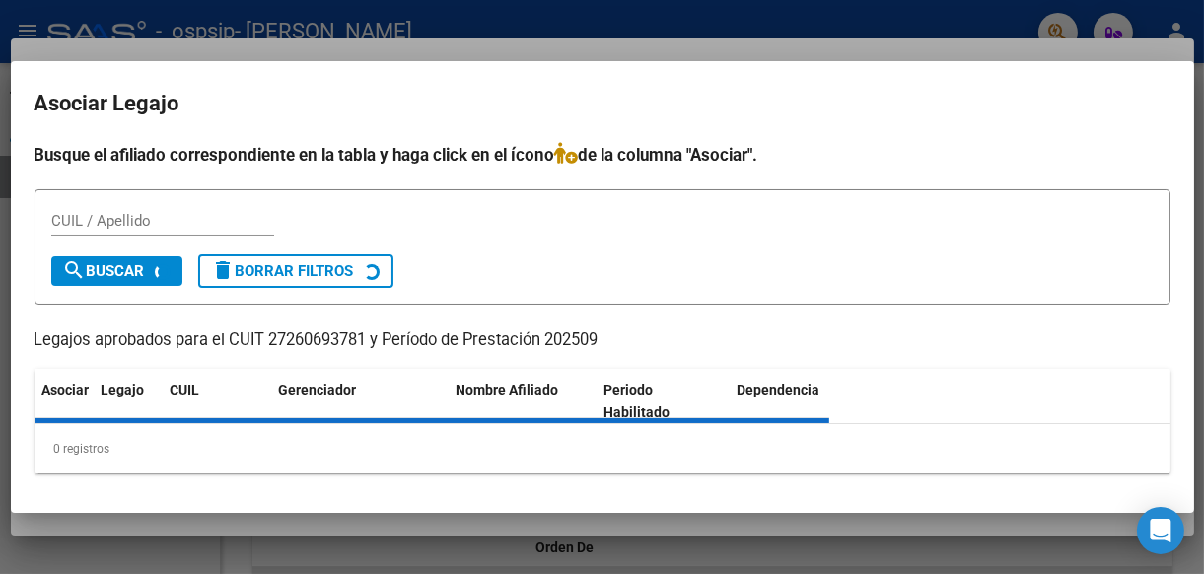  What do you see at coordinates (185, 390) in the screenshot?
I see `span: CUIL` at bounding box center [185, 390].